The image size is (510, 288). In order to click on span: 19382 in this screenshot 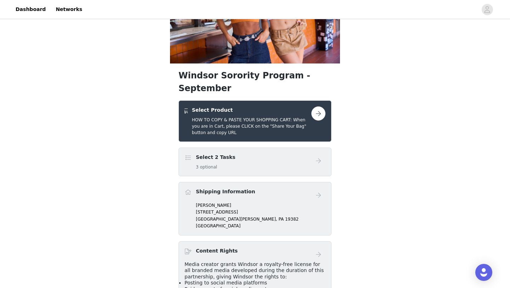, I will do `click(292, 219)`.